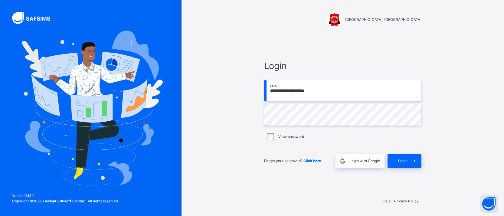 Image resolution: width=504 pixels, height=216 pixels. I want to click on a: Help, so click(386, 201).